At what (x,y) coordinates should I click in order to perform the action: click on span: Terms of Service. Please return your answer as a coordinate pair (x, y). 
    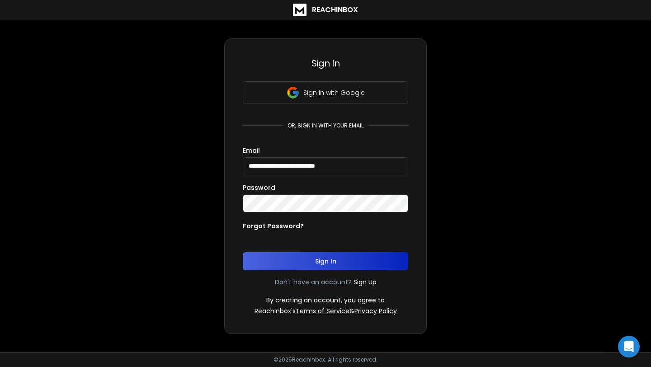
    Looking at the image, I should click on (322, 311).